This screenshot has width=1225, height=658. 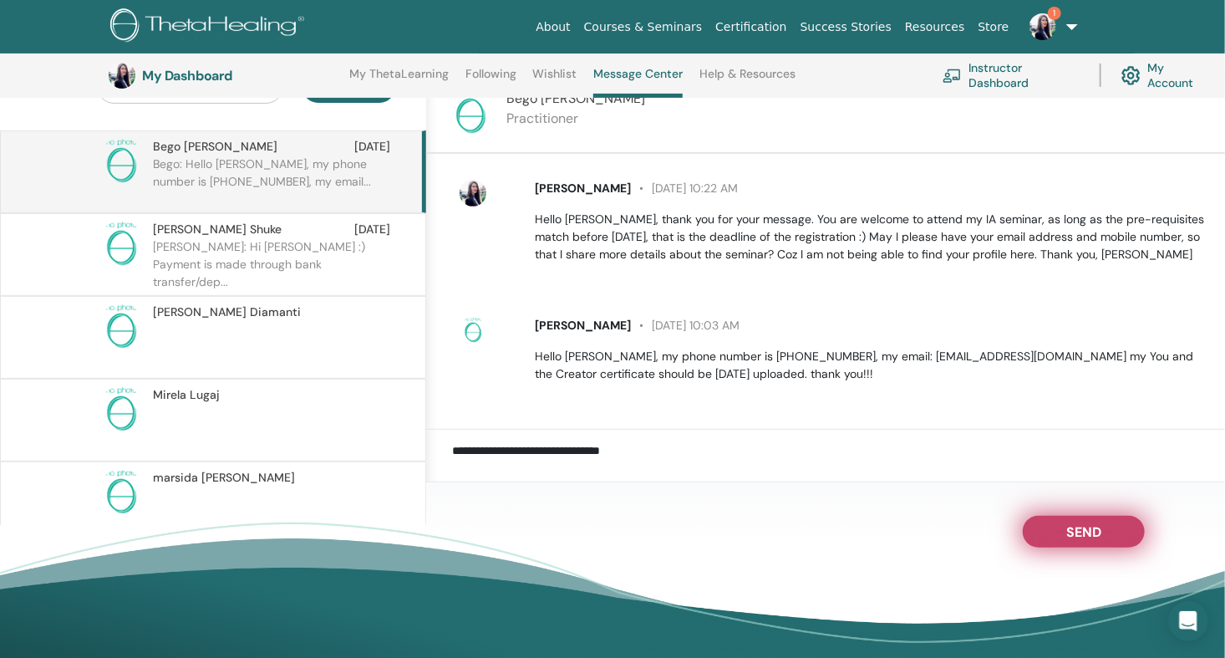 I want to click on a: Following, so click(x=491, y=80).